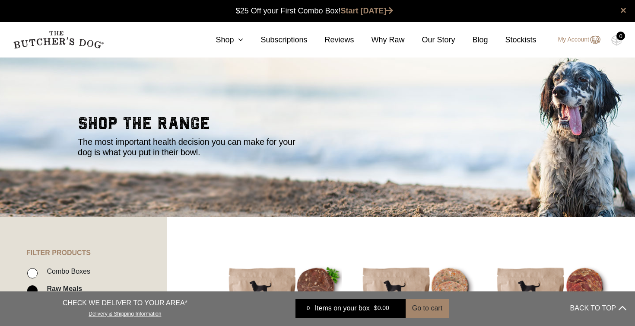 This screenshot has height=326, width=635. What do you see at coordinates (427, 308) in the screenshot?
I see `button: Go to cart` at bounding box center [427, 308].